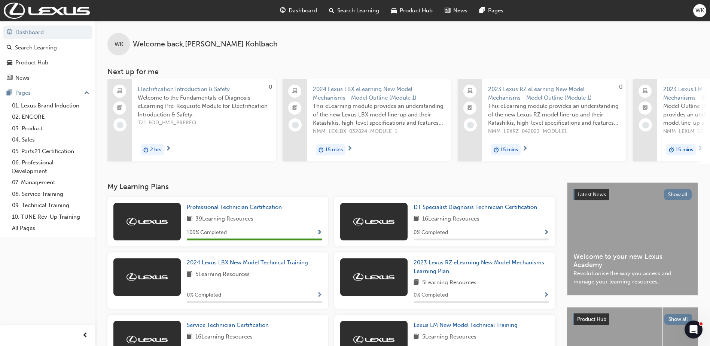 Image resolution: width=710 pixels, height=346 pixels. Describe the element at coordinates (394, 10) in the screenshot. I see `span: car-icon` at that location.